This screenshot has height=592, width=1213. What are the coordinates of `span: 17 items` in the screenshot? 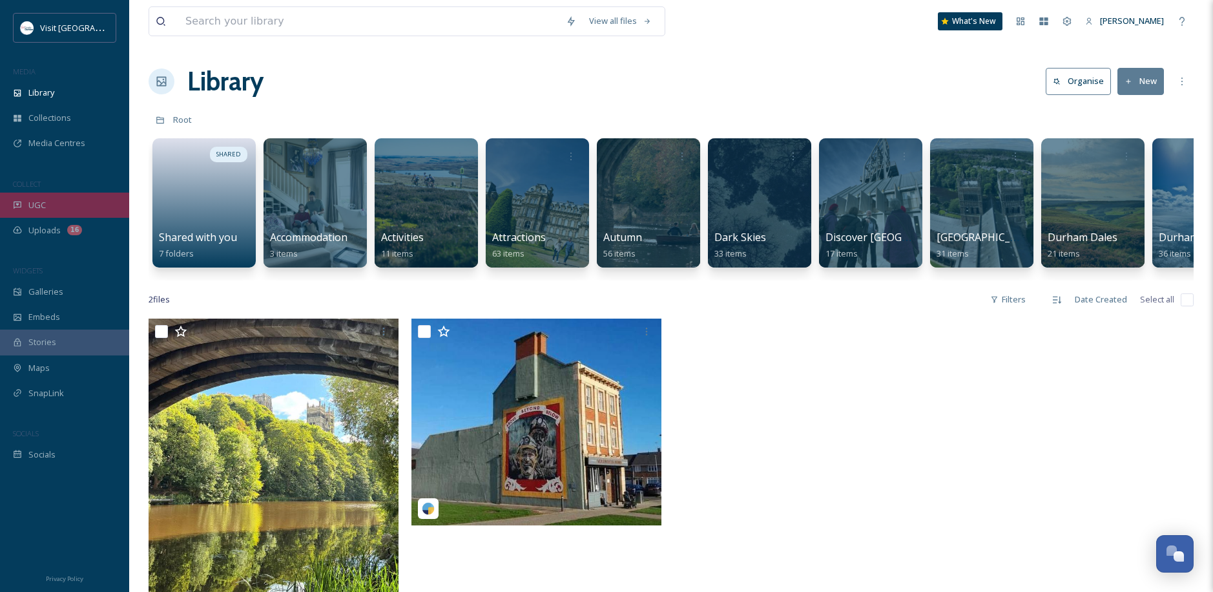 It's located at (841, 253).